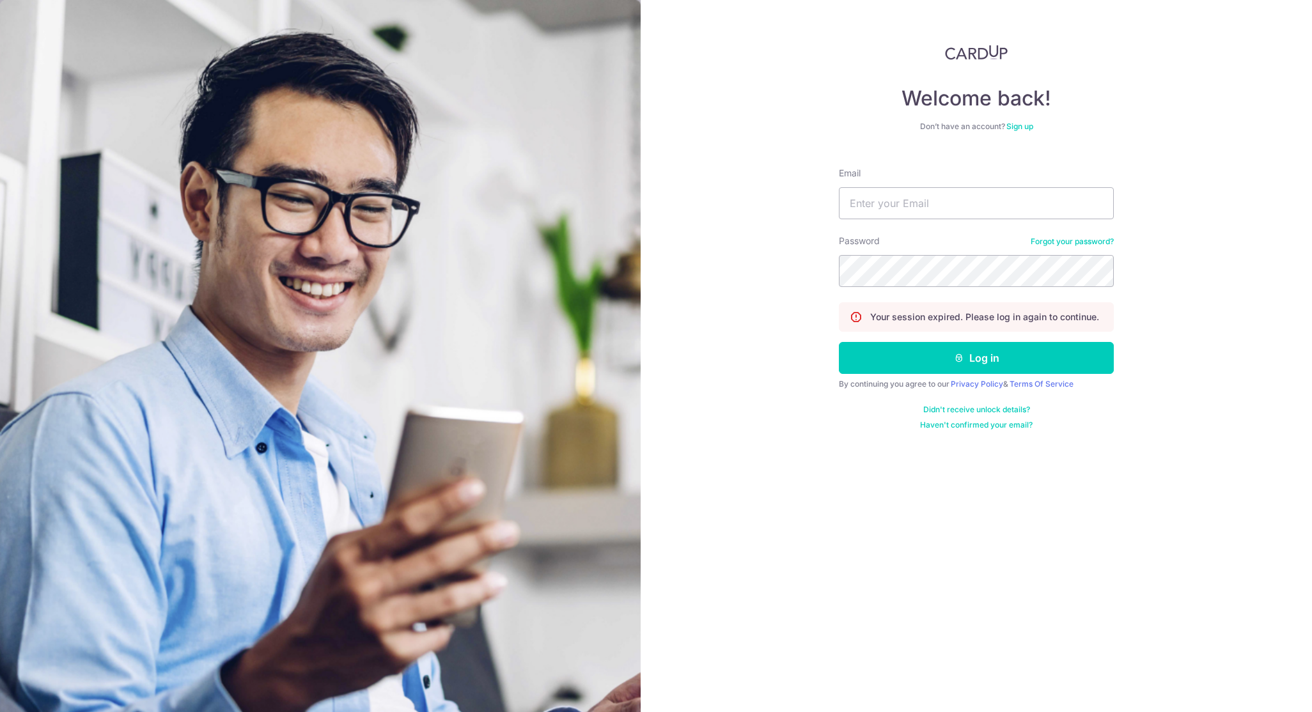 This screenshot has height=712, width=1312. Describe the element at coordinates (985, 317) in the screenshot. I see `p: Your session expired. Please log in again to continue.` at that location.